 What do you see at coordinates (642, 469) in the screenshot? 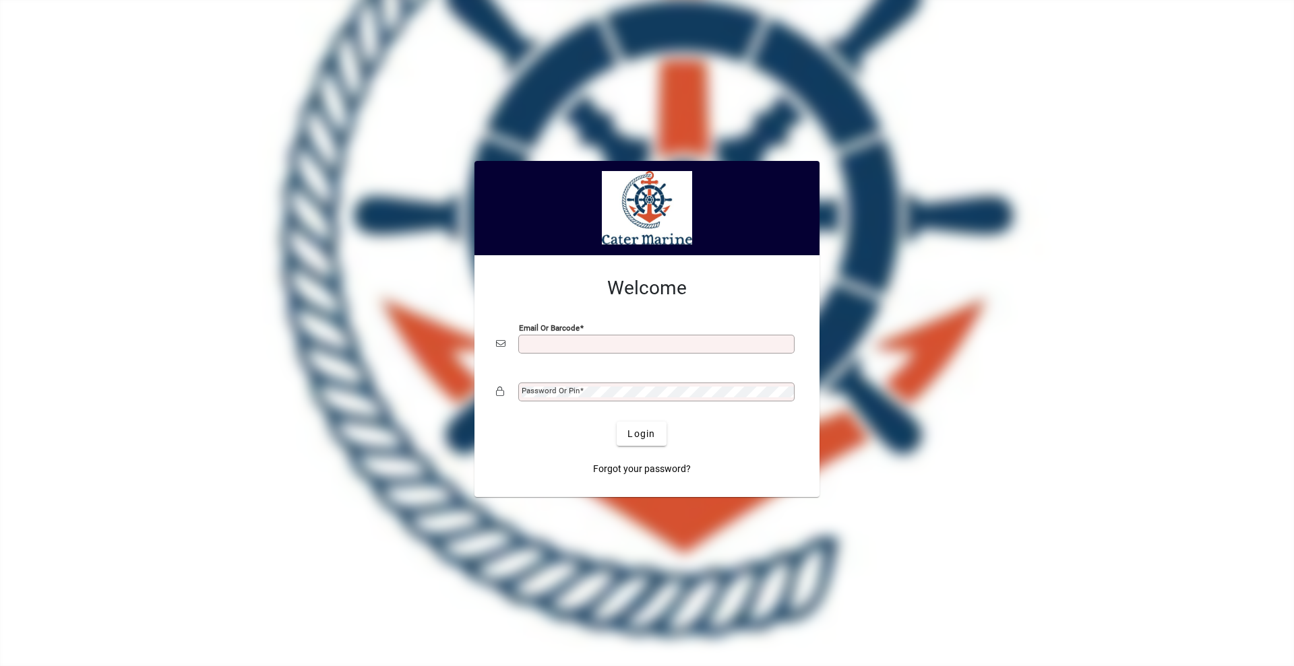
I see `a: Forgot your password?` at bounding box center [642, 469].